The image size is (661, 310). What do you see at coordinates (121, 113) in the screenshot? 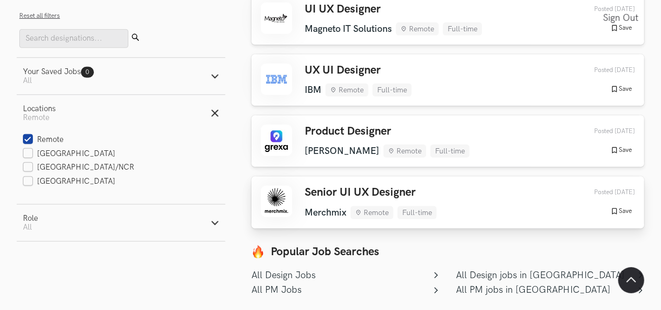
I see `button: LocationsRemote` at bounding box center [121, 113].